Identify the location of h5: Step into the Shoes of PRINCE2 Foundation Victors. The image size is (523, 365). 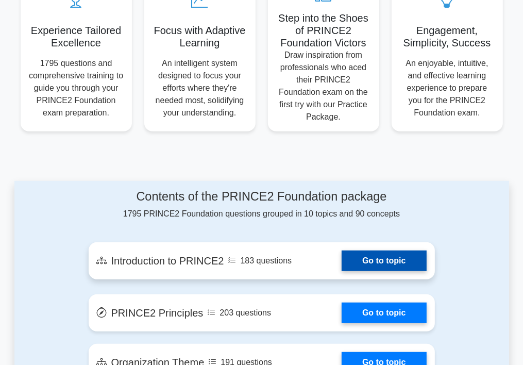
(324, 30).